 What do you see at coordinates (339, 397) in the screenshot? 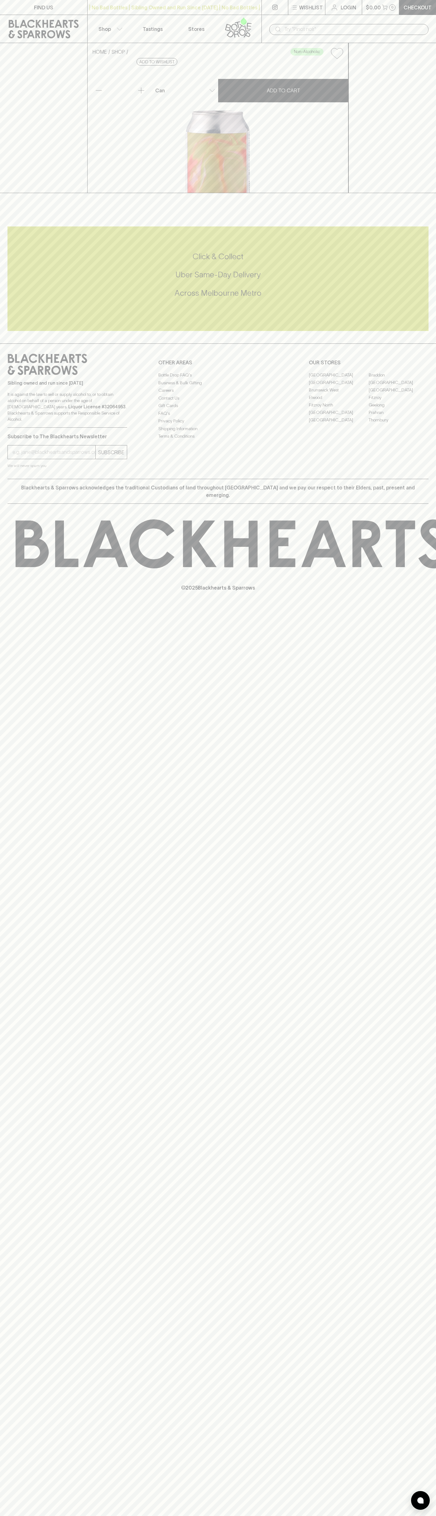
I see `a: Elwood` at bounding box center [339, 397].